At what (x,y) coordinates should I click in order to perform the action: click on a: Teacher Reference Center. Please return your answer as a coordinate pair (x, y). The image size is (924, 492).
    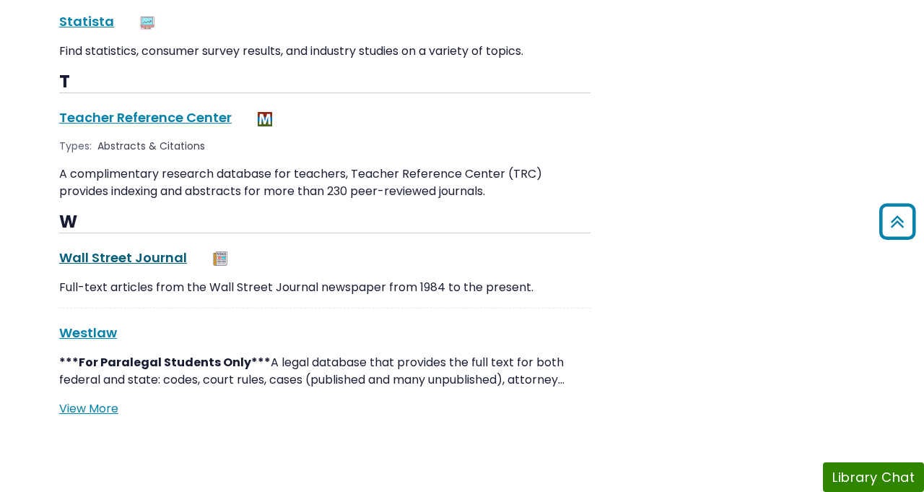
    Looking at the image, I should click on (145, 117).